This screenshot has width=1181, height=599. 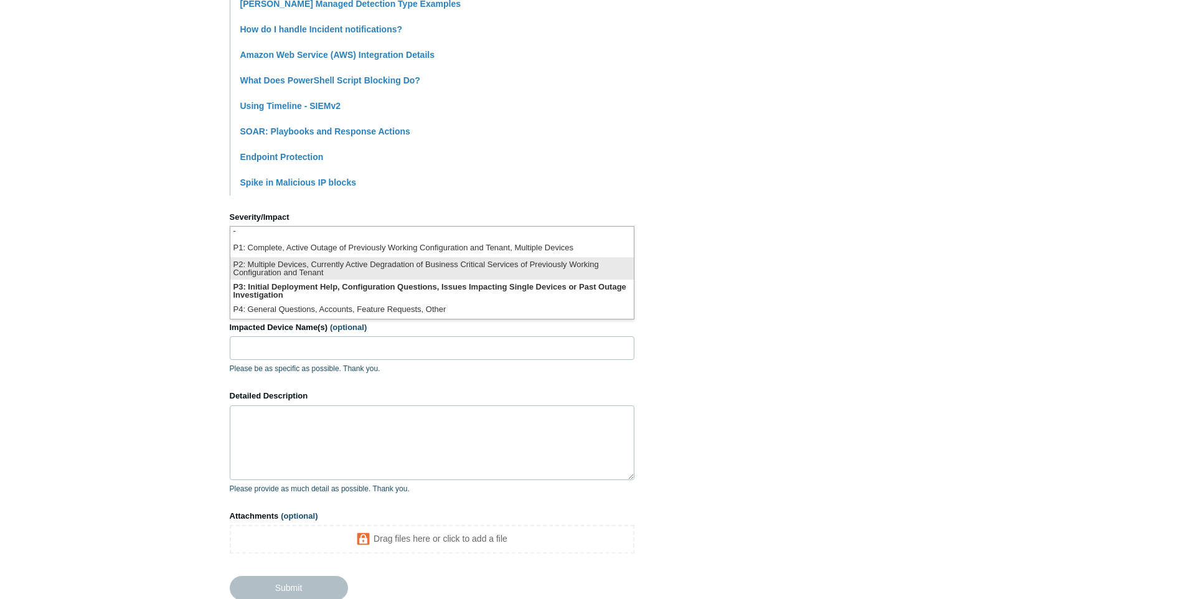 I want to click on a: Spike in Malicious IP blocks, so click(x=298, y=182).